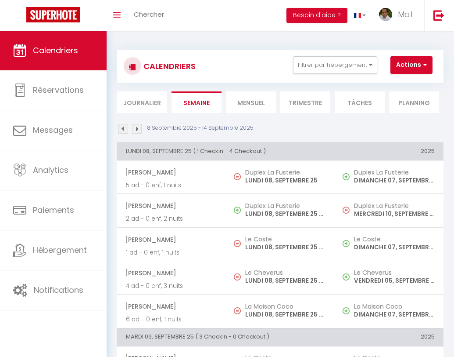  What do you see at coordinates (54, 209) in the screenshot?
I see `span: Paiements` at bounding box center [54, 209].